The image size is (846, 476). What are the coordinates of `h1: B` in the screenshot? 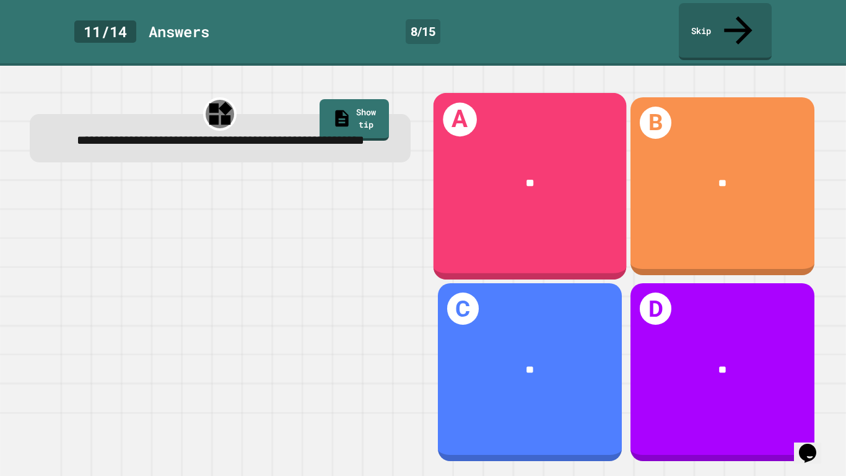 It's located at (656, 123).